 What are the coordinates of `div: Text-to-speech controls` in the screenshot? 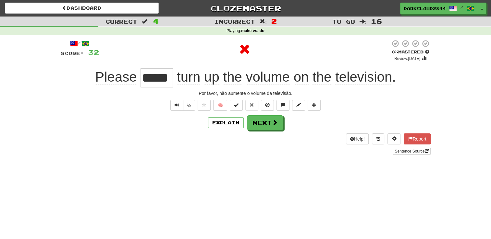 It's located at (182, 105).